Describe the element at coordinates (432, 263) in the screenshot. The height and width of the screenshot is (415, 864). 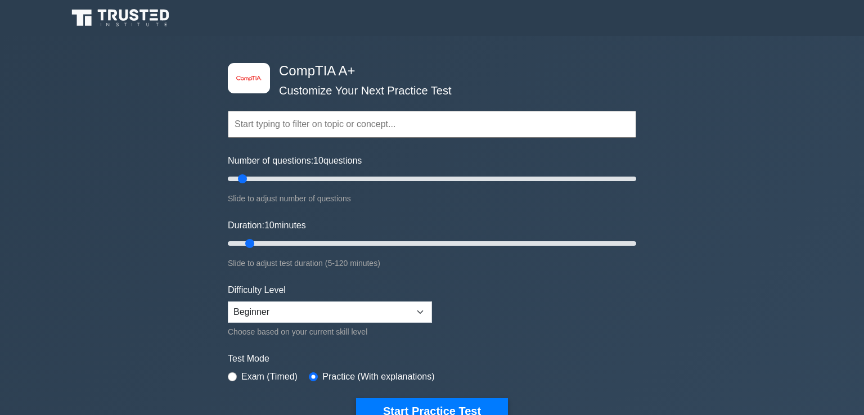
I see `div: Slide to adjust test duration (5-120 minutes)` at that location.